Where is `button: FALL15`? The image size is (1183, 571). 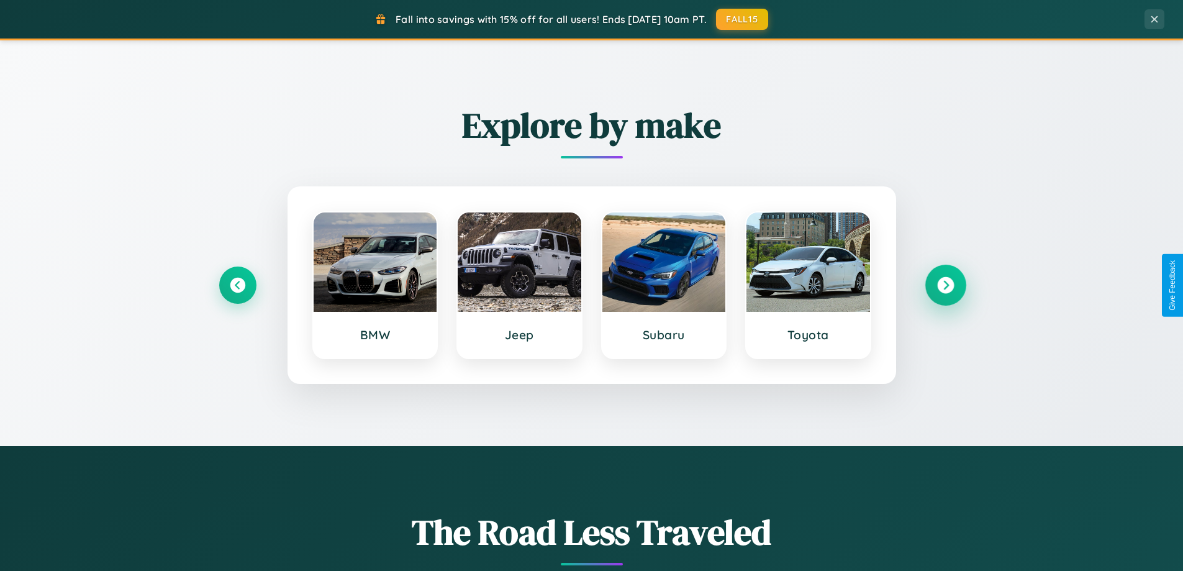
button: FALL15 is located at coordinates (742, 19).